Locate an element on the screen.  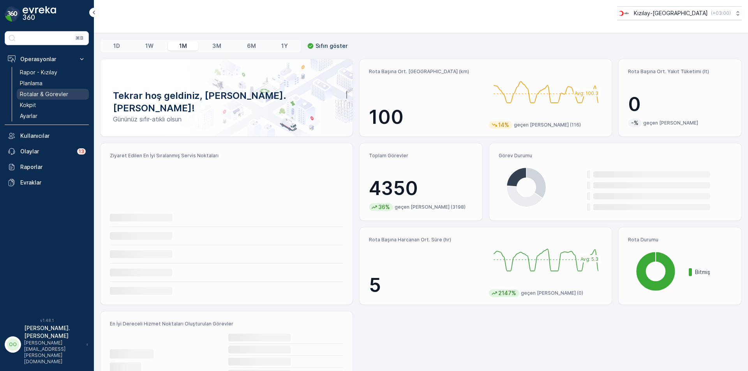
p: 1M is located at coordinates (183, 46).